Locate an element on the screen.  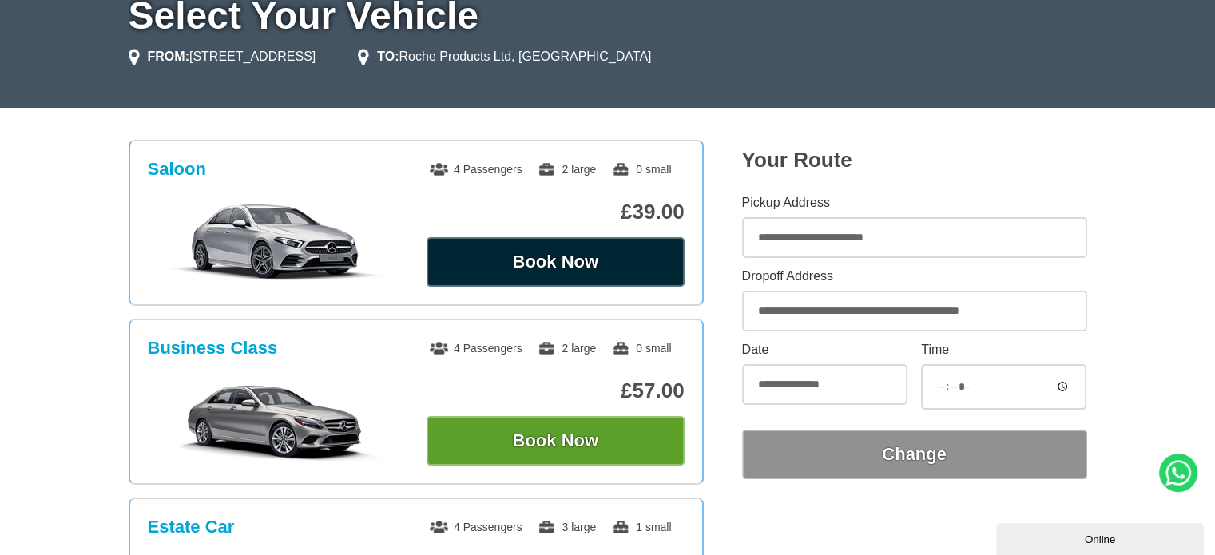
label: Time is located at coordinates (1004, 350).